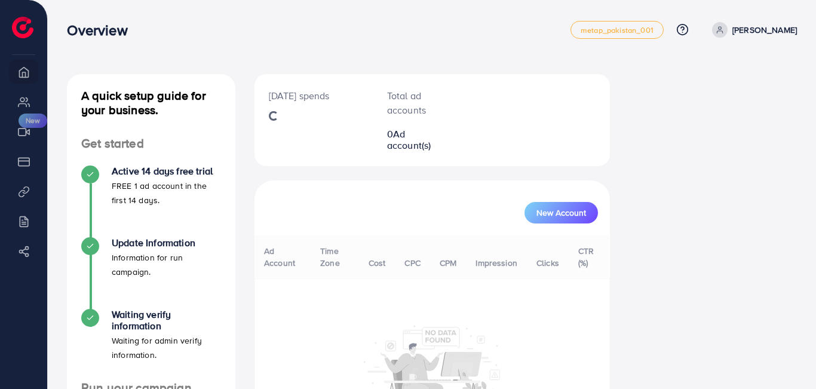  Describe the element at coordinates (561, 213) in the screenshot. I see `span: New Account` at that location.